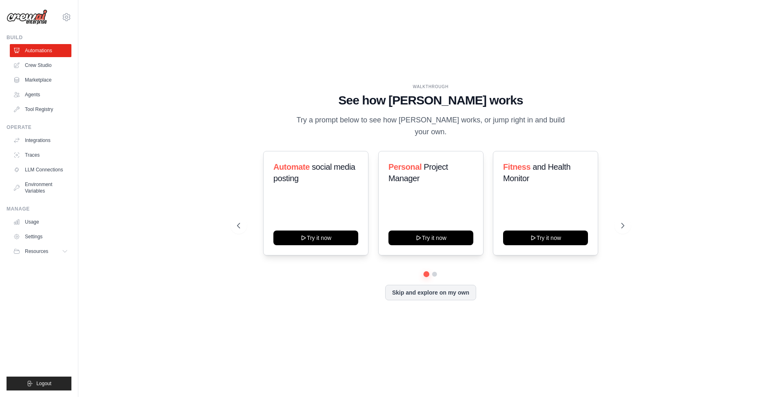 The image size is (783, 397). What do you see at coordinates (27, 17) in the screenshot?
I see `img: Logo` at bounding box center [27, 17].